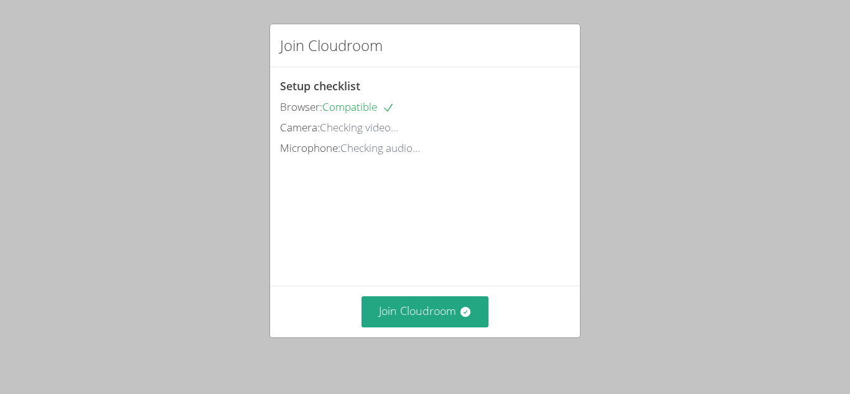  What do you see at coordinates (301, 106) in the screenshot?
I see `span: Browser:` at bounding box center [301, 106].